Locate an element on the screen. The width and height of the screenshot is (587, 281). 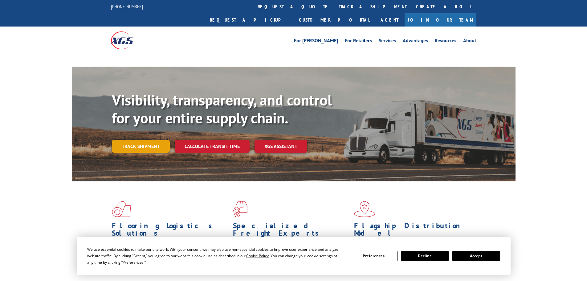
h1: Flooring Logistics Solutions is located at coordinates (170, 231).